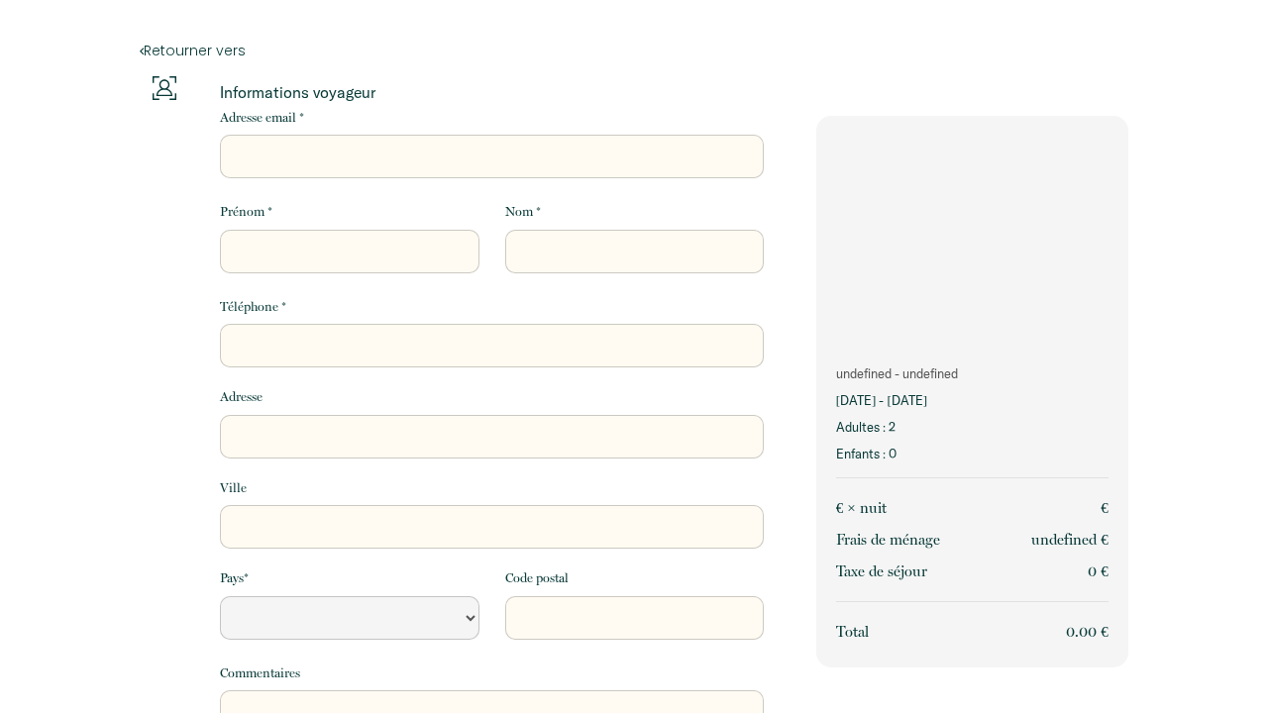  Describe the element at coordinates (233, 488) in the screenshot. I see `label: Ville` at that location.